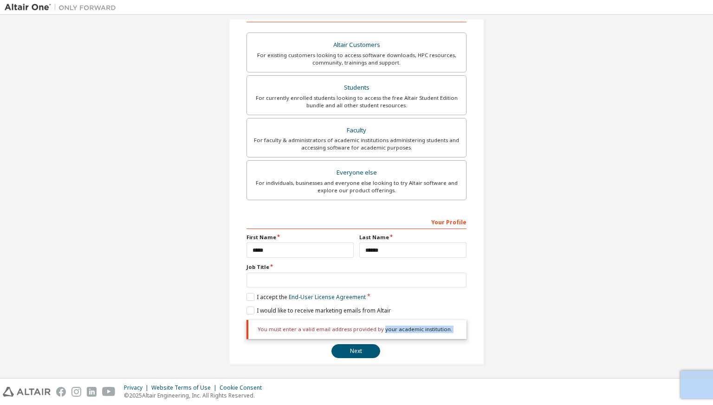  Describe the element at coordinates (356, 88) in the screenshot. I see `div: Students` at that location.